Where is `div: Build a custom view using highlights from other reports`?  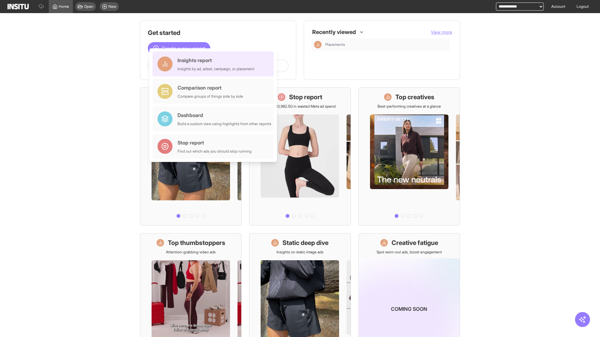
div: Build a custom view using highlights from other reports is located at coordinates (224, 124).